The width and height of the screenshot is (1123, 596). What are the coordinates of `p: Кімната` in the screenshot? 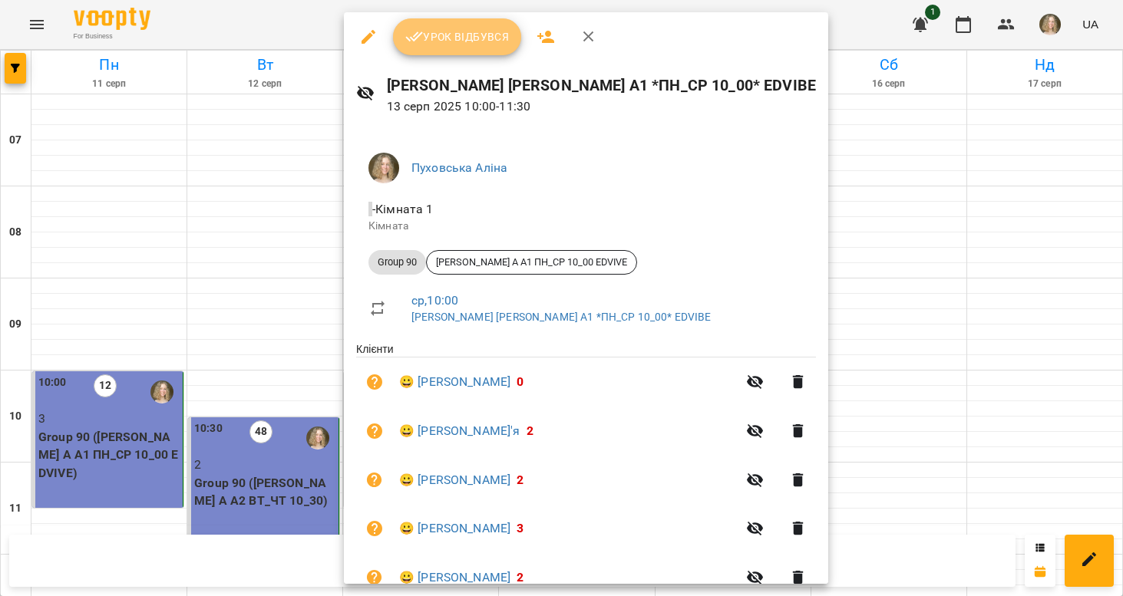 It's located at (585, 226).